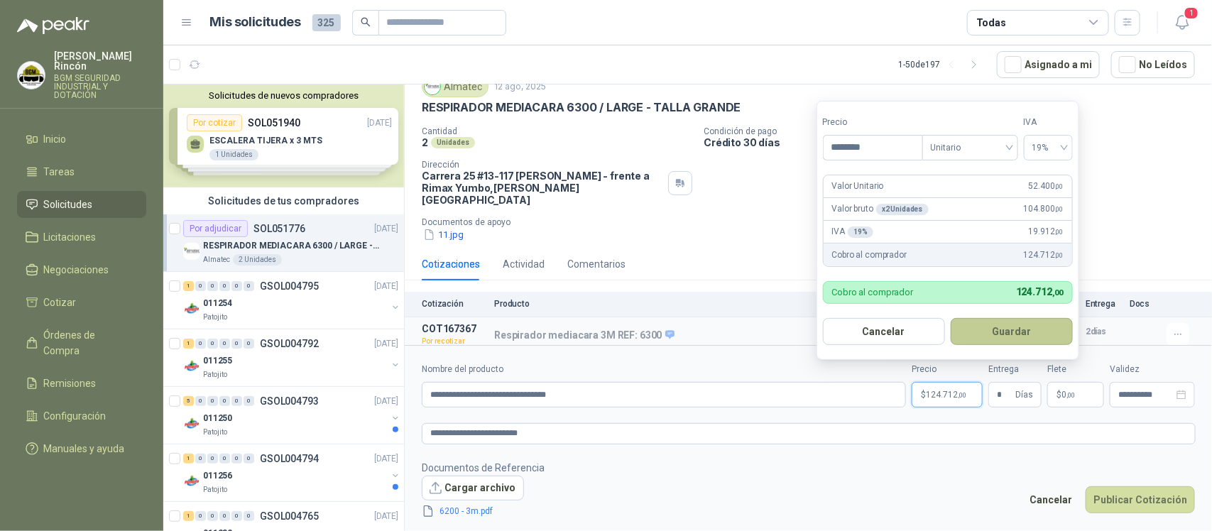 The image size is (1212, 531). What do you see at coordinates (283, 95) in the screenshot?
I see `button: Solicitudes de nuevos compradores` at bounding box center [283, 95].